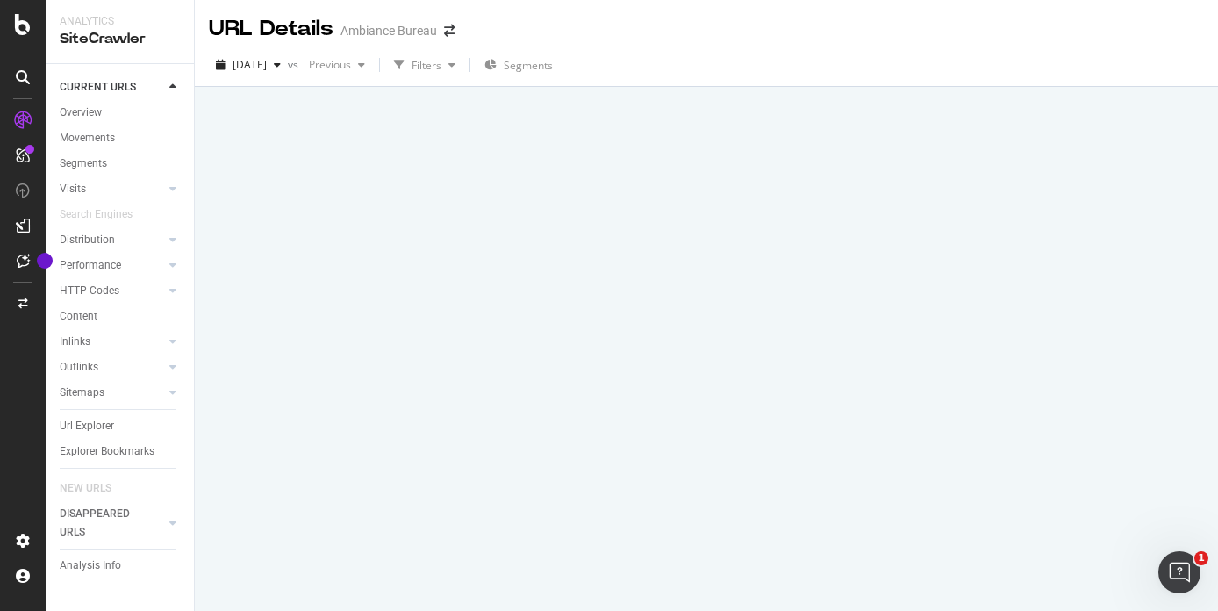 This screenshot has height=611, width=1218. I want to click on div: Content, so click(78, 316).